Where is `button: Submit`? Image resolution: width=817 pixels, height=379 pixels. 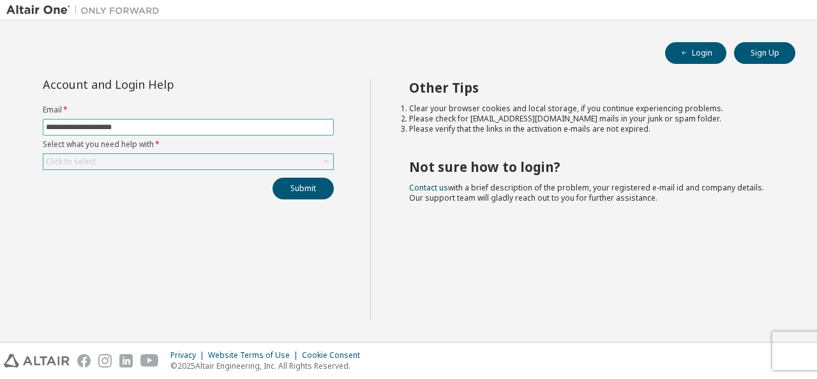
button: Submit is located at coordinates (303, 188).